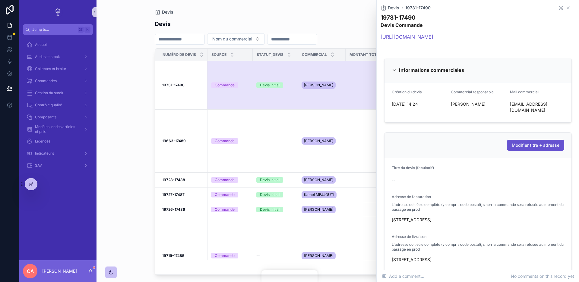  I want to click on h2: Devis Commande, so click(407, 25).